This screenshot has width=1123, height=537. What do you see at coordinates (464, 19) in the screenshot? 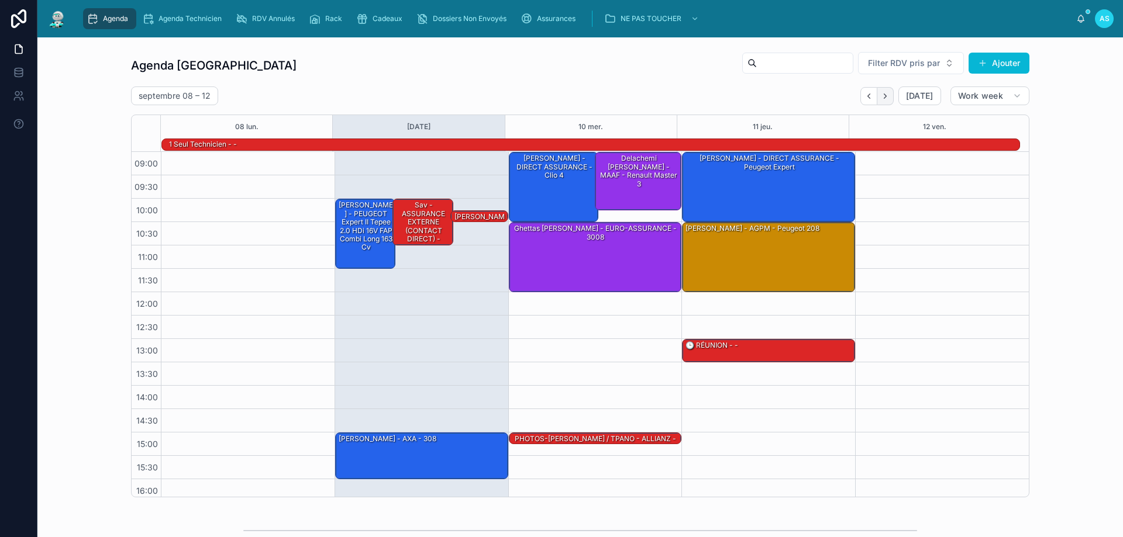
I see `a: Dossiers Non Envoyés` at bounding box center [464, 19].